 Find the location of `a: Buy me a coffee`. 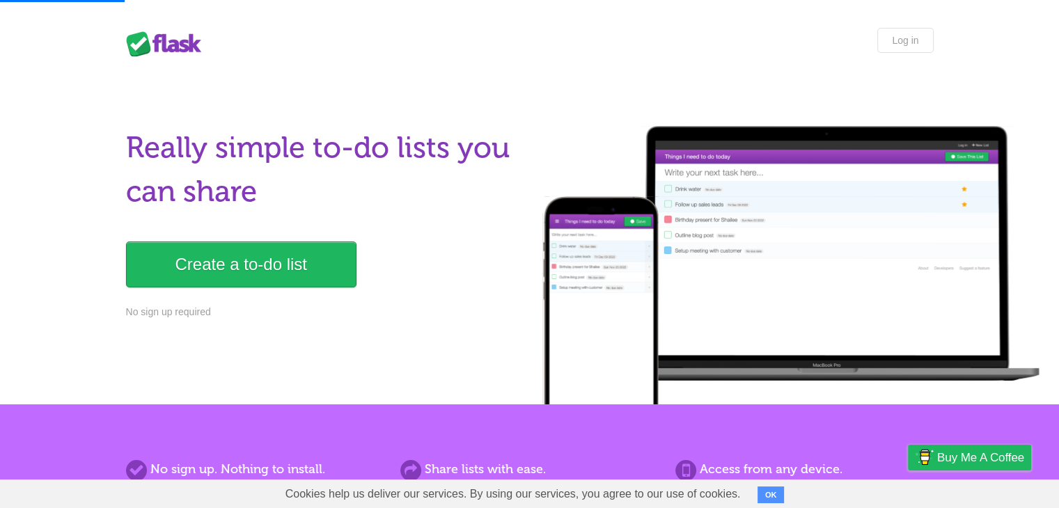

a: Buy me a coffee is located at coordinates (969, 457).